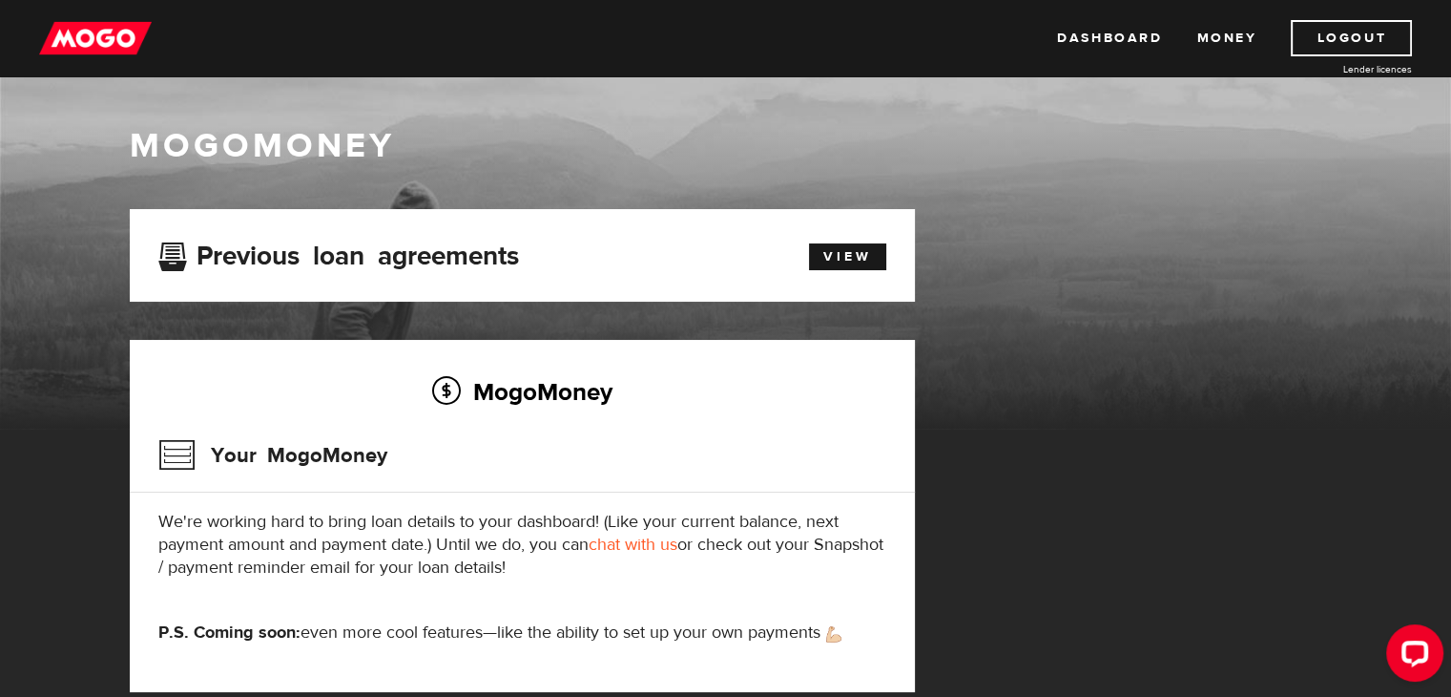 Image resolution: width=1451 pixels, height=697 pixels. Describe the element at coordinates (522, 545) in the screenshot. I see `p: We're working hard to bring loan details to your dashboard! (Like your current balance, next paym...` at that location.